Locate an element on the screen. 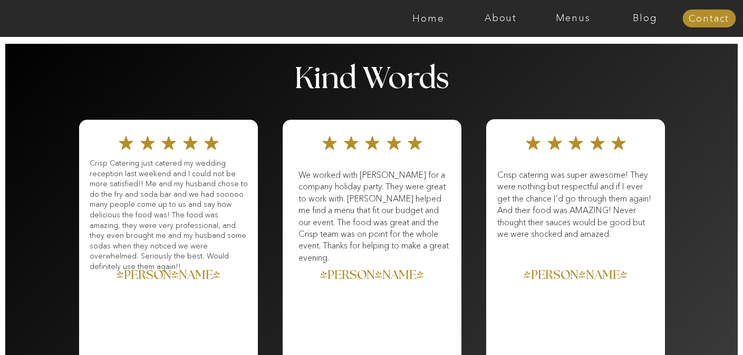 The image size is (743, 355). p: Crisp Catering just catered my wedding reception last weekend and I could not be more satisfied!!... is located at coordinates (169, 216).